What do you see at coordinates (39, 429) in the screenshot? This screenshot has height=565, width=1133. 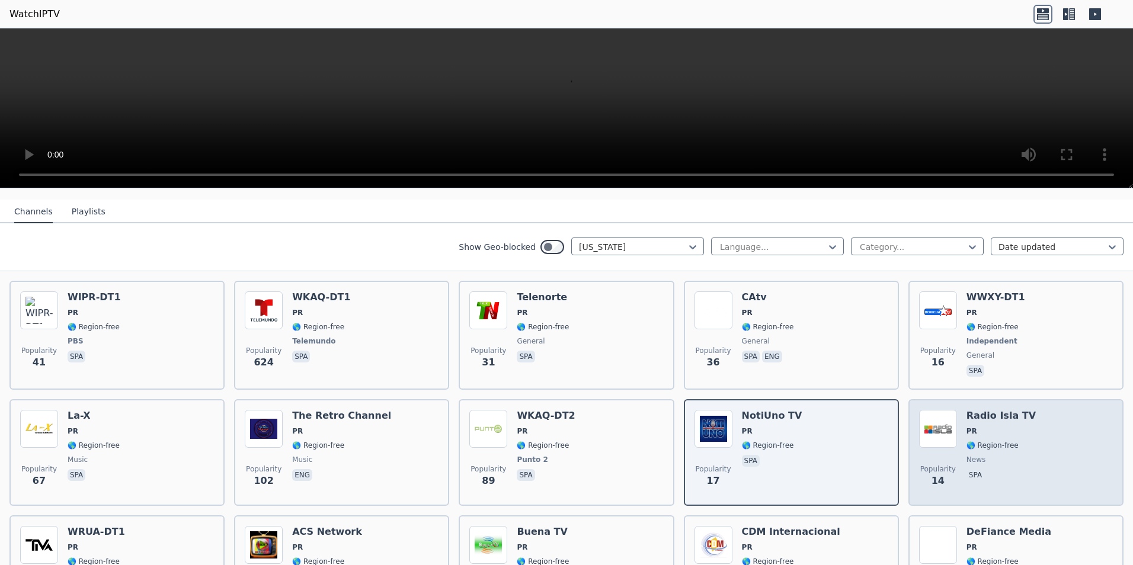 I see `img: La-X` at bounding box center [39, 429].